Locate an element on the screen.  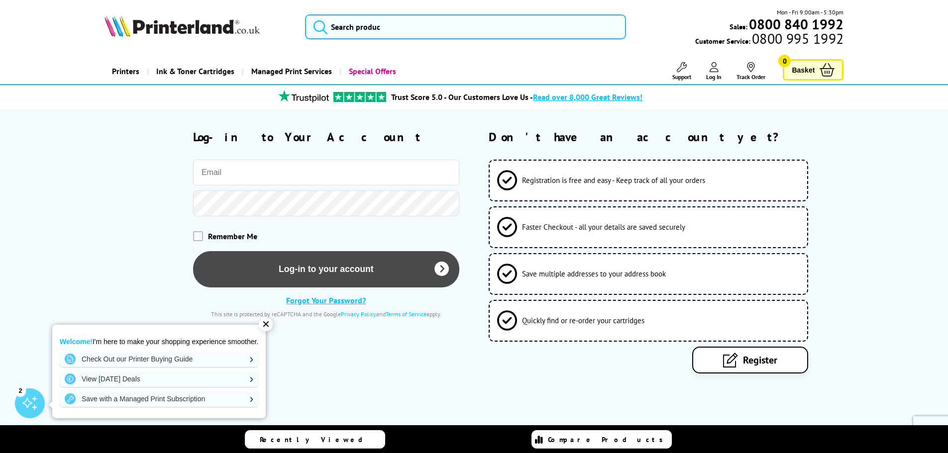
span: Sales: is located at coordinates (739, 26).